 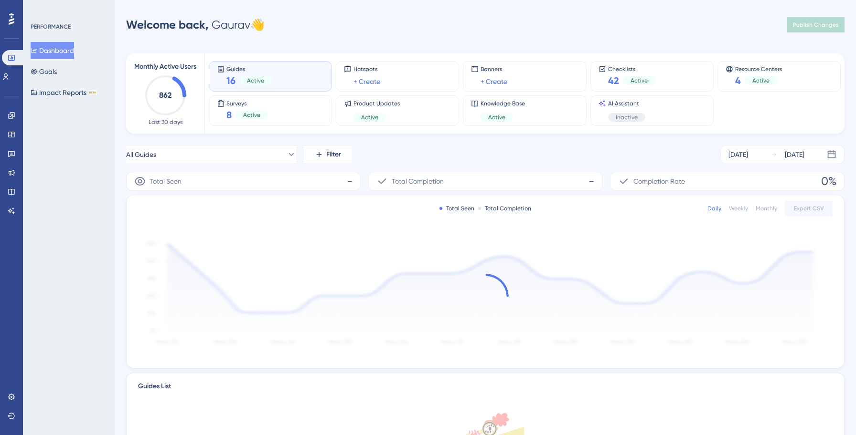 I want to click on span: Banners, so click(x=494, y=69).